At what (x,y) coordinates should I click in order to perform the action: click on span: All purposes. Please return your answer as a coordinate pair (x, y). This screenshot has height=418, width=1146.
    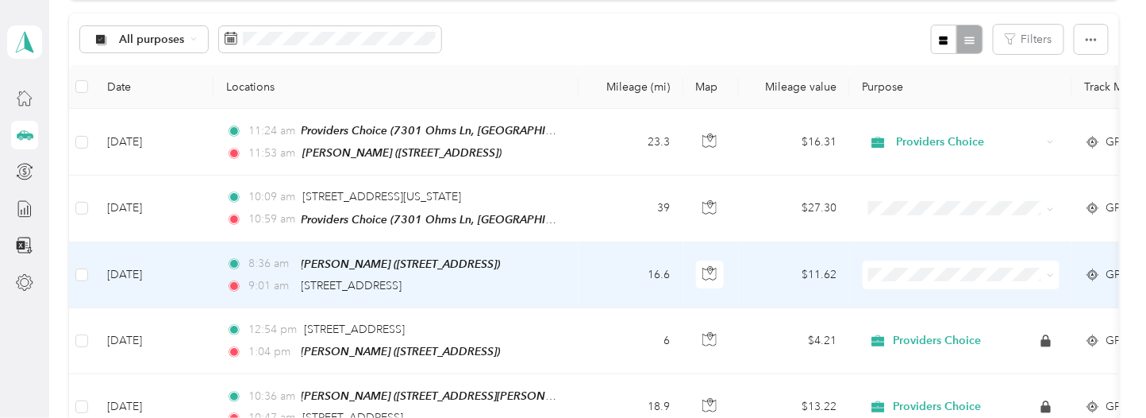
    Looking at the image, I should click on (152, 40).